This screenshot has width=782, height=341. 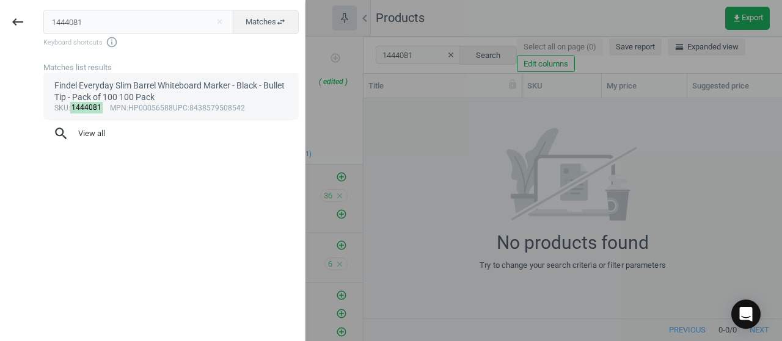 What do you see at coordinates (281, 22) in the screenshot?
I see `i: swap_horiz` at bounding box center [281, 22].